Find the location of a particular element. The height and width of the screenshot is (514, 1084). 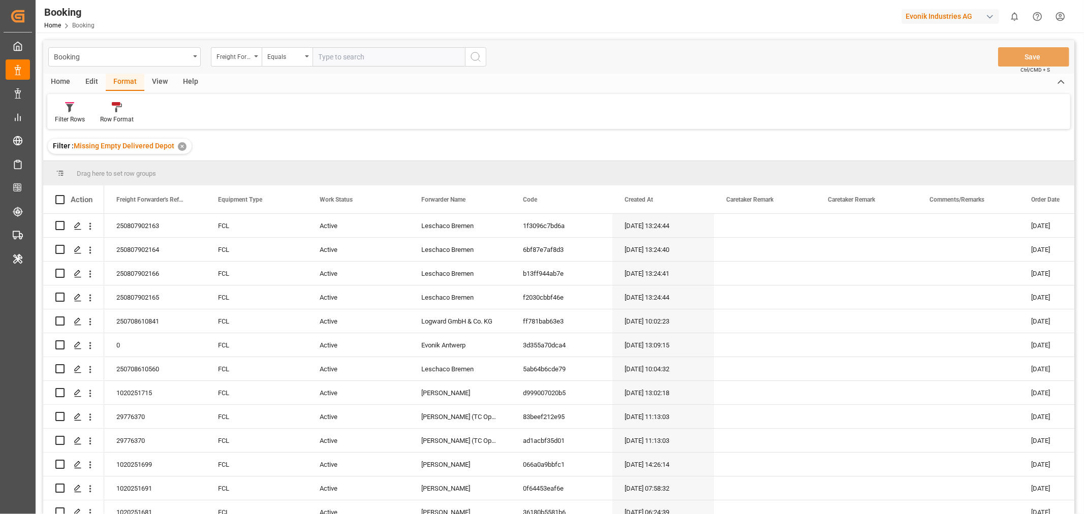

span: Order Date is located at coordinates (1046, 200).